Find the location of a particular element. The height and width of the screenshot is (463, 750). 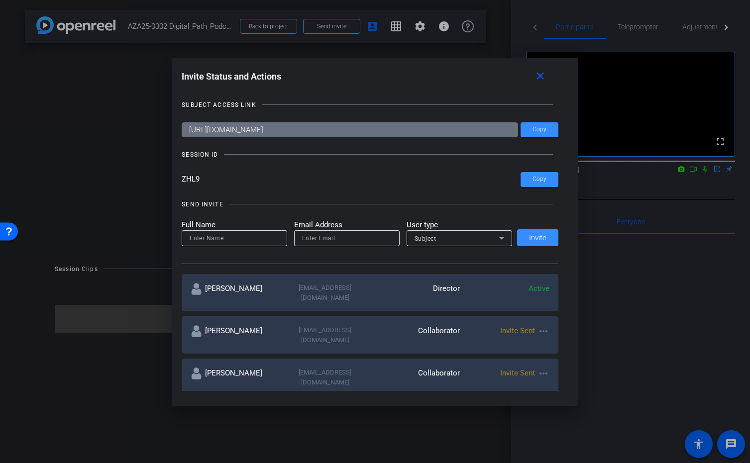

div: SEND INVITE is located at coordinates (202, 204).